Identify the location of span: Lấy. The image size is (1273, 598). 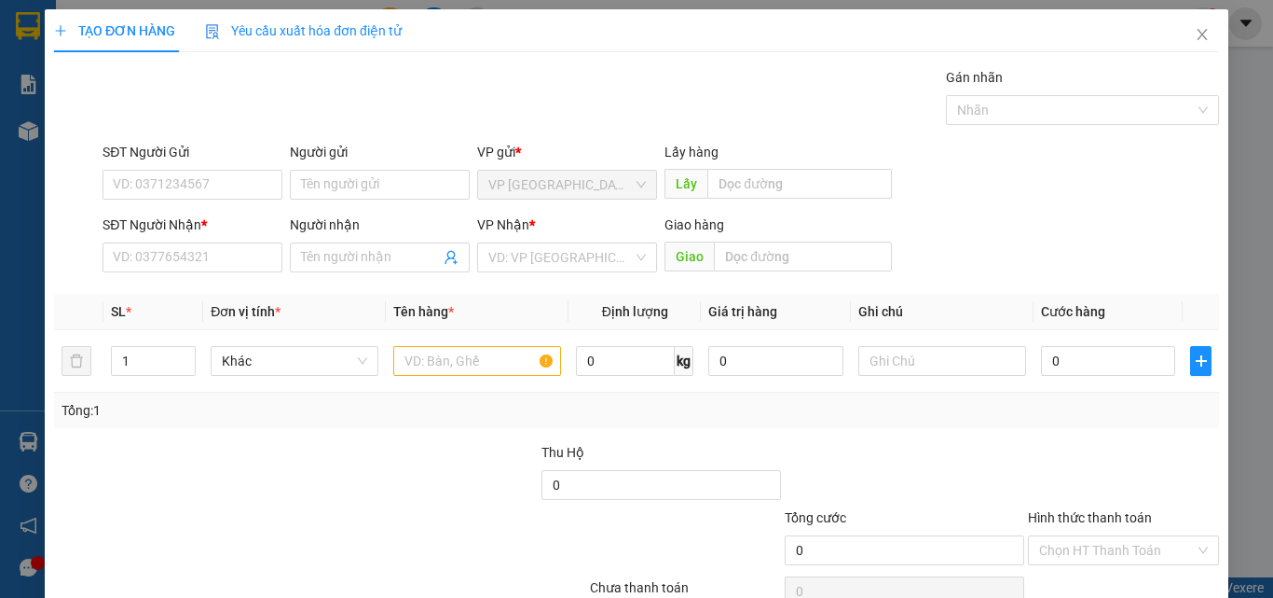
(686, 184).